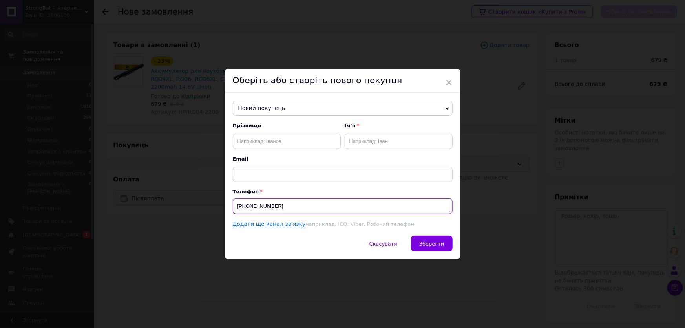  Describe the element at coordinates (269, 224) in the screenshot. I see `a: Додати ще канал зв'язку` at that location.